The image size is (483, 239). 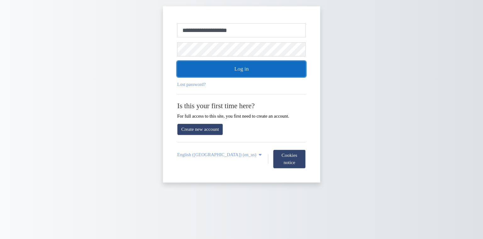 I want to click on button: Log in, so click(x=241, y=69).